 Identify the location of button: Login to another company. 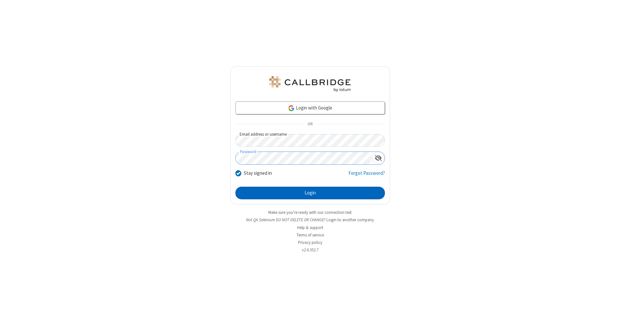
(350, 220).